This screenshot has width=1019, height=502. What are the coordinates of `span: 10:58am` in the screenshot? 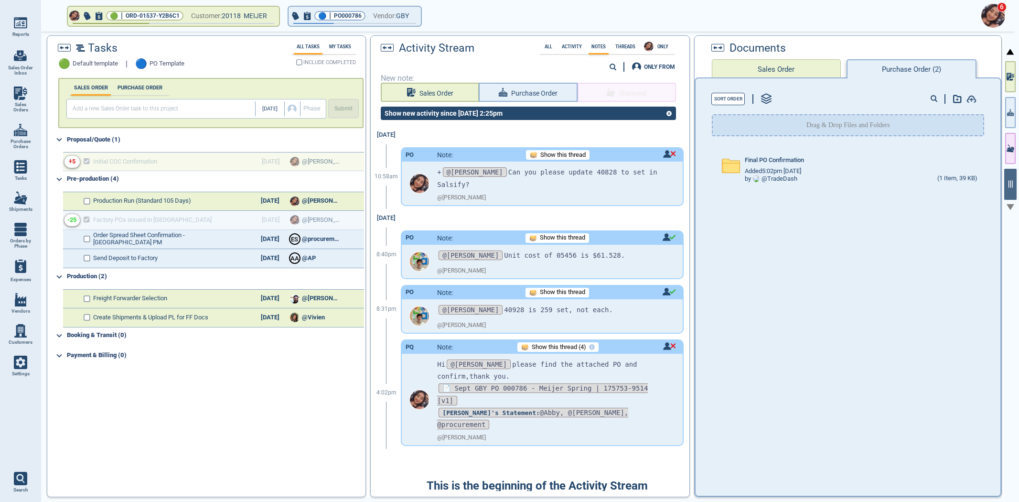 It's located at (386, 177).